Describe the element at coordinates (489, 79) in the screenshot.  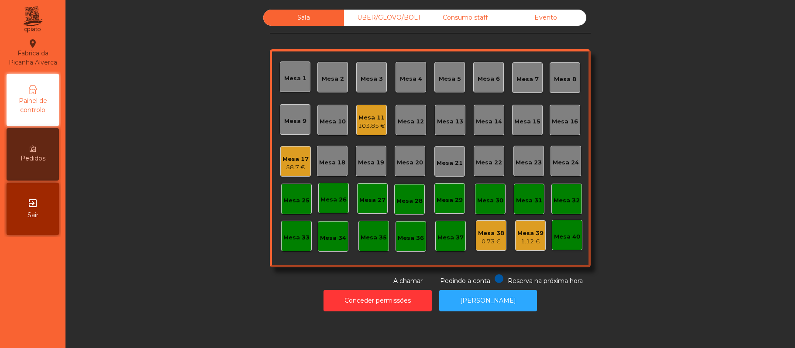
I see `div: Mesa 6` at that location.